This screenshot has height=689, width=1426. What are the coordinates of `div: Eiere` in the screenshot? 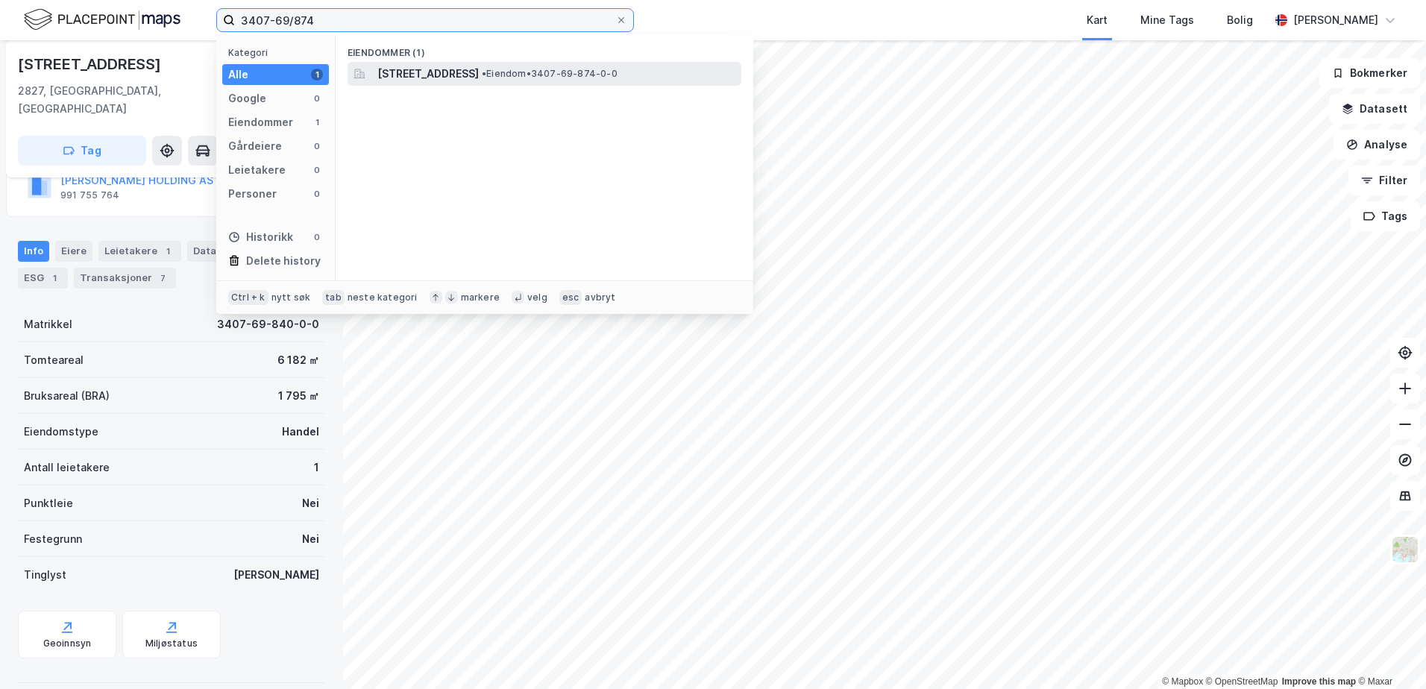 It's located at (74, 251).